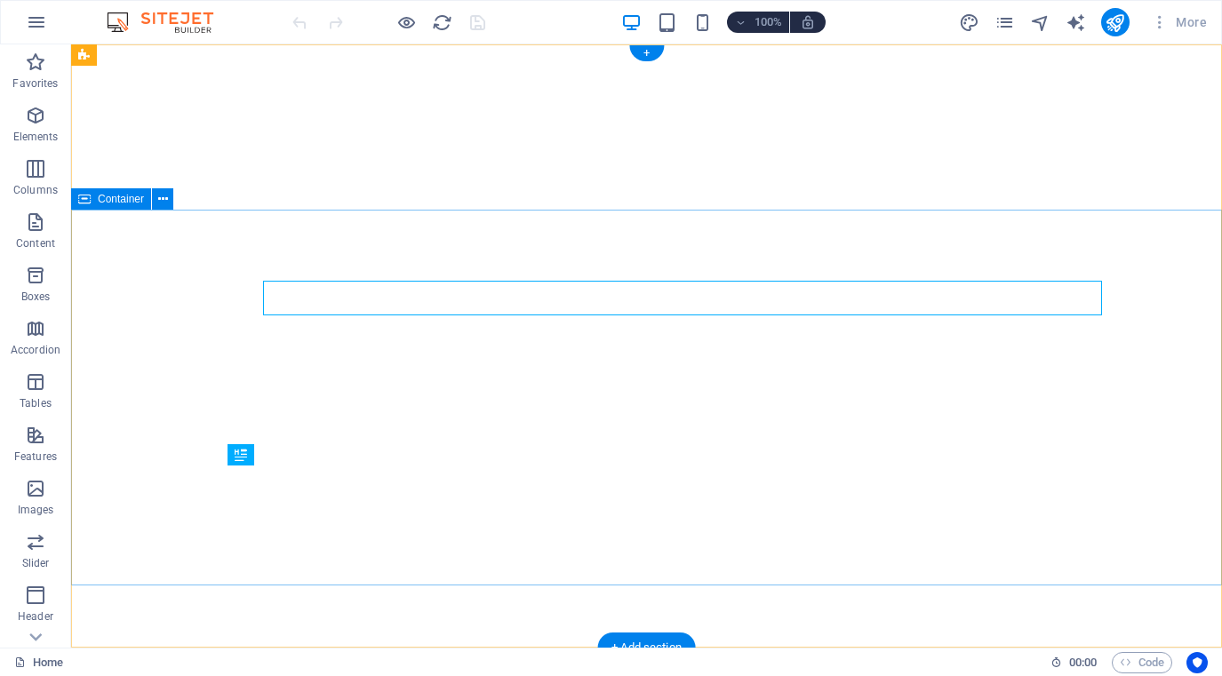  What do you see at coordinates (36, 617) in the screenshot?
I see `p: Header` at bounding box center [36, 617].